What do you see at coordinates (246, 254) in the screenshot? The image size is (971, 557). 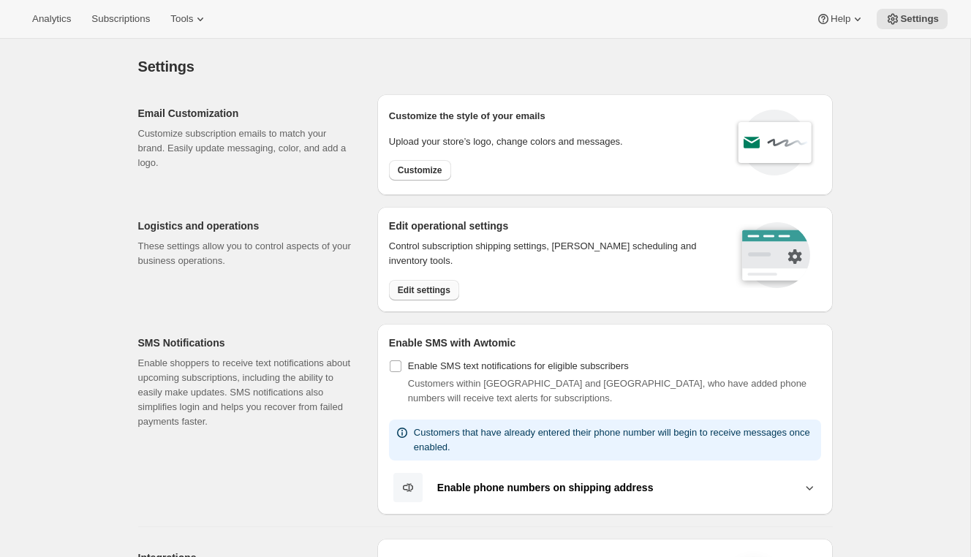 I see `p: These settings allow you to control aspects of your business operations.` at bounding box center [246, 254].